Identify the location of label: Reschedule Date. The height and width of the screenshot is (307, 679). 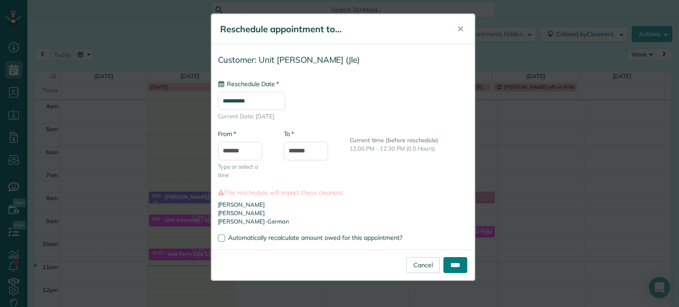
(249, 84).